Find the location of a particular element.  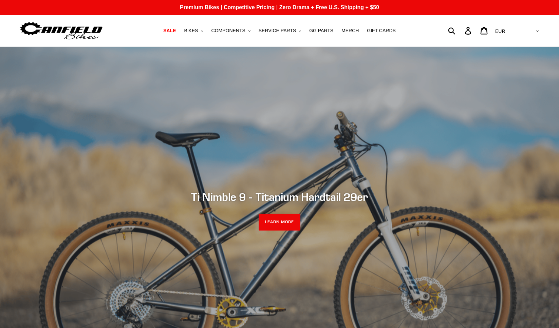

h2: Ti Nimble 9 - Titanium Hardtail 29er is located at coordinates (280, 197).